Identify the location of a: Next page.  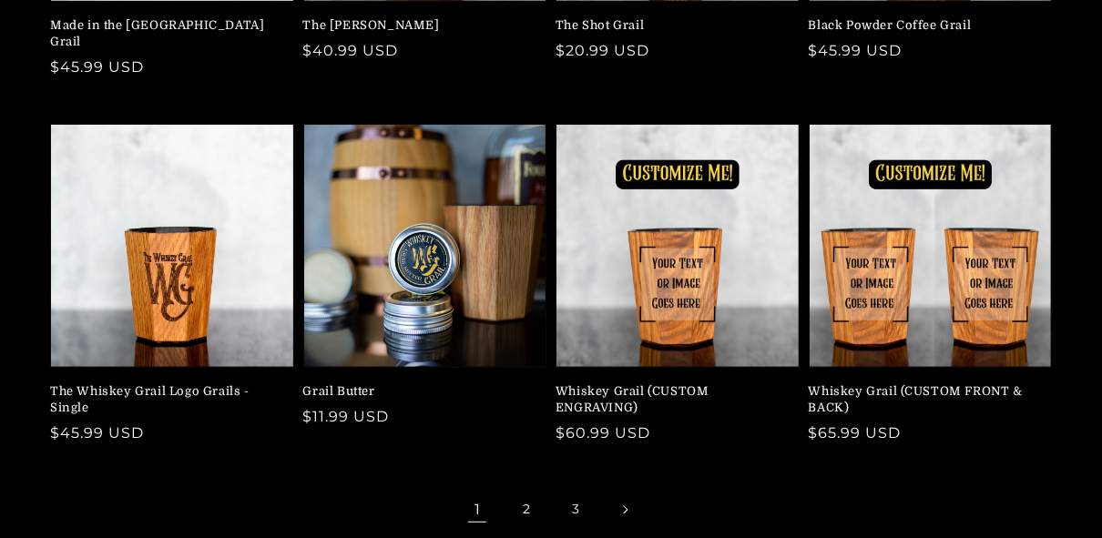
(625, 510).